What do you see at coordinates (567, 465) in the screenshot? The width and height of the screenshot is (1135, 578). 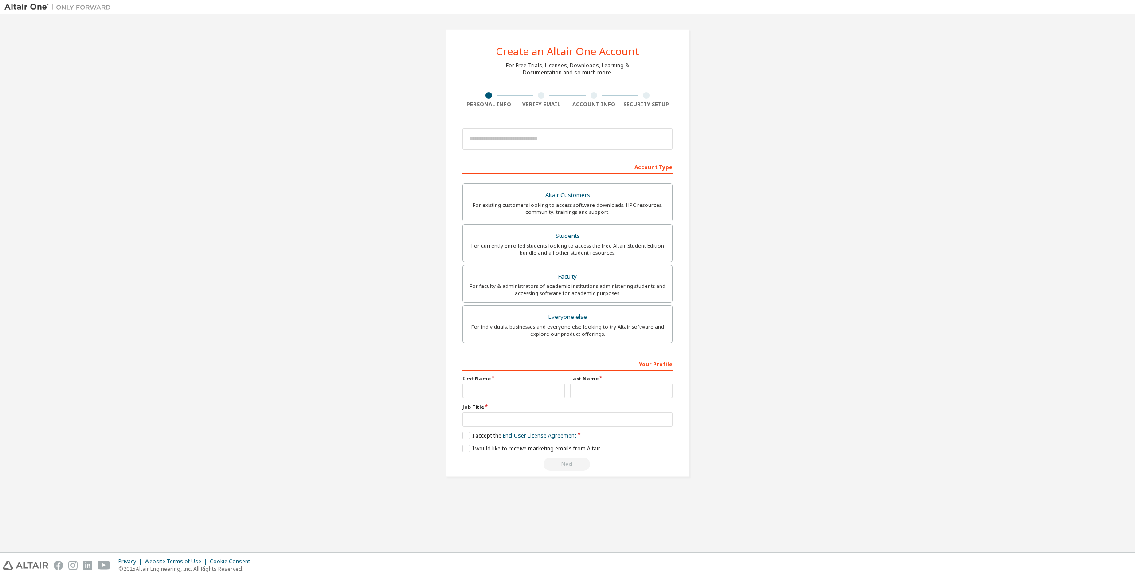 I see `div: Read and acccept EULA to continue` at bounding box center [567, 465].